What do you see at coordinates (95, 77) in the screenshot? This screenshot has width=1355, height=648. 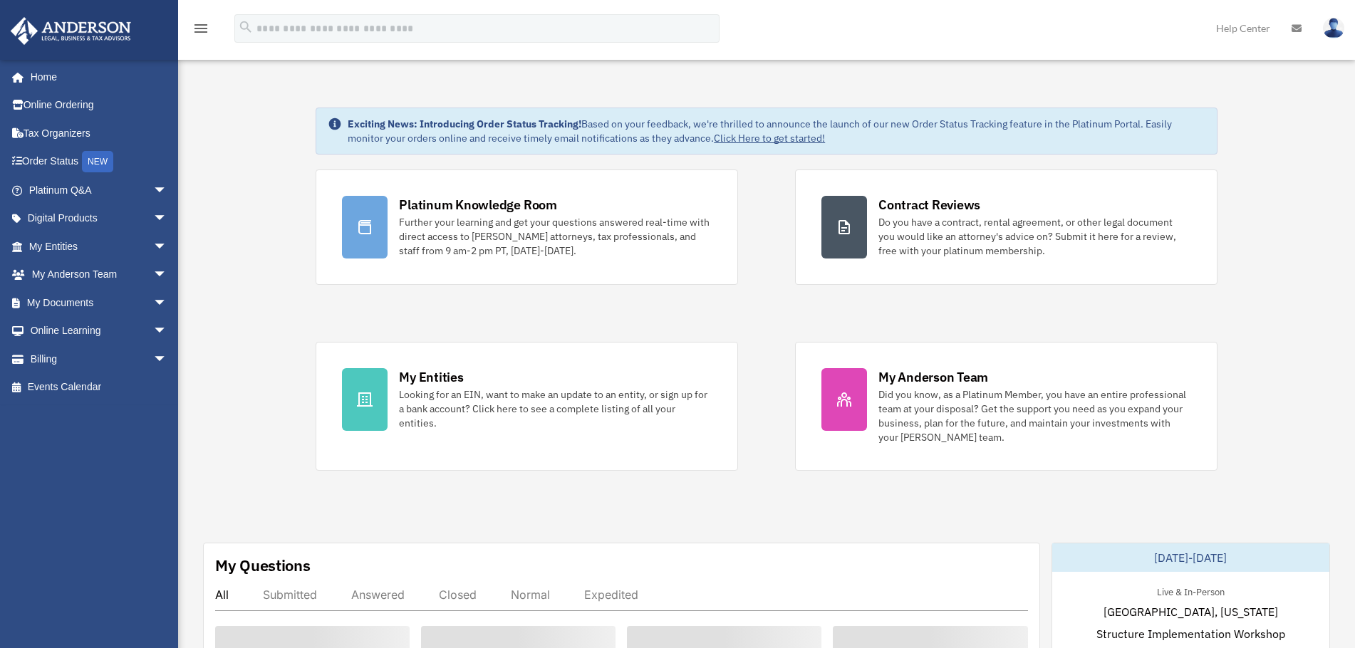 I see `a: Home` at bounding box center [95, 77].